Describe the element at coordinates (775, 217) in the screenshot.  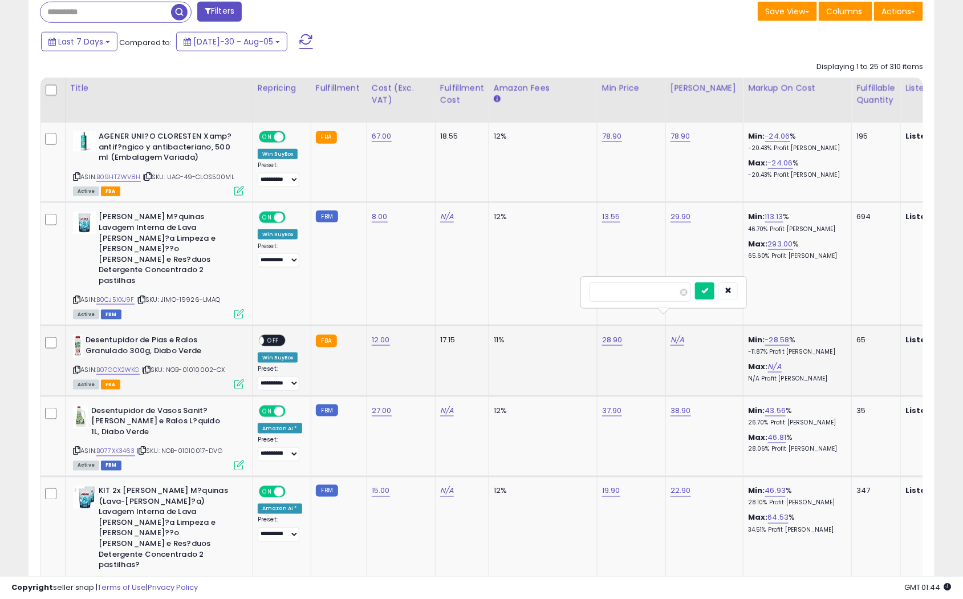
I see `a: 113.13` at that location.